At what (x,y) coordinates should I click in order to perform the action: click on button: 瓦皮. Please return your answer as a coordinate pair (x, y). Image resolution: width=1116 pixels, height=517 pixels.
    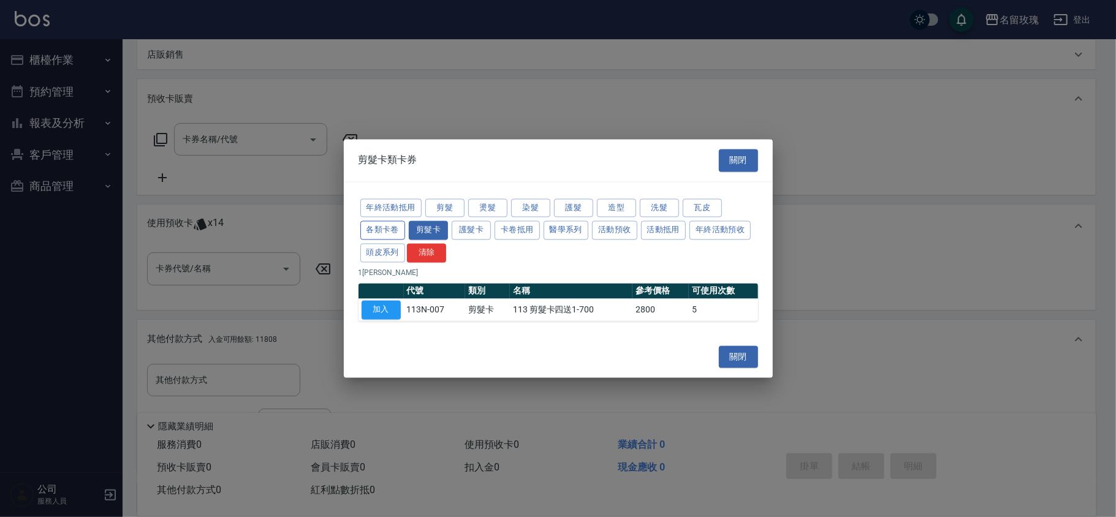
    Looking at the image, I should click on (703, 208).